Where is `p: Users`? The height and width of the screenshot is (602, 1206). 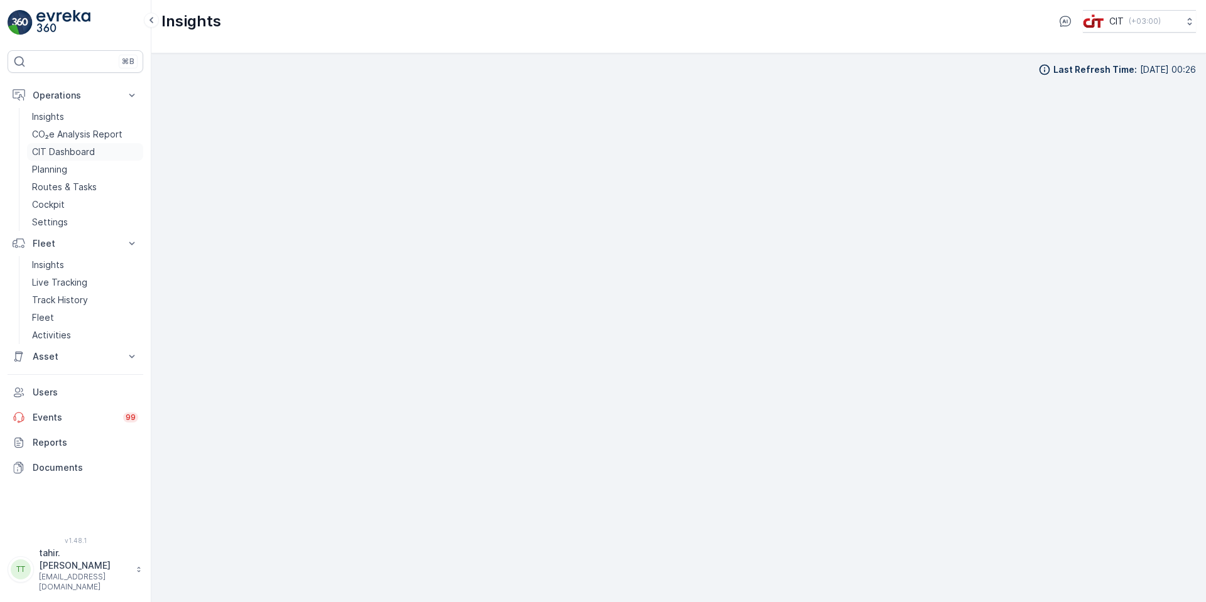
p: Users is located at coordinates (85, 393).